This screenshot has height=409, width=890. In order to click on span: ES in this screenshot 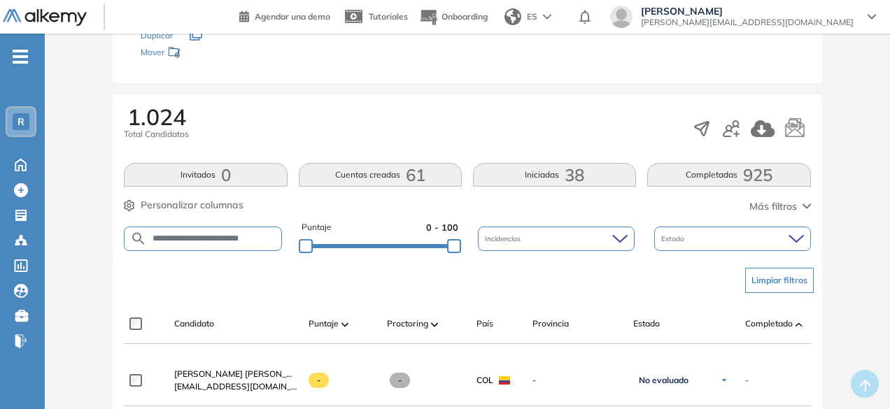, I will do `click(531, 17)`.